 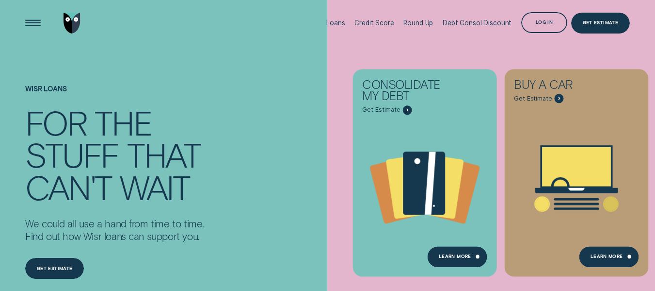 I want to click on div: Loans, so click(x=336, y=23).